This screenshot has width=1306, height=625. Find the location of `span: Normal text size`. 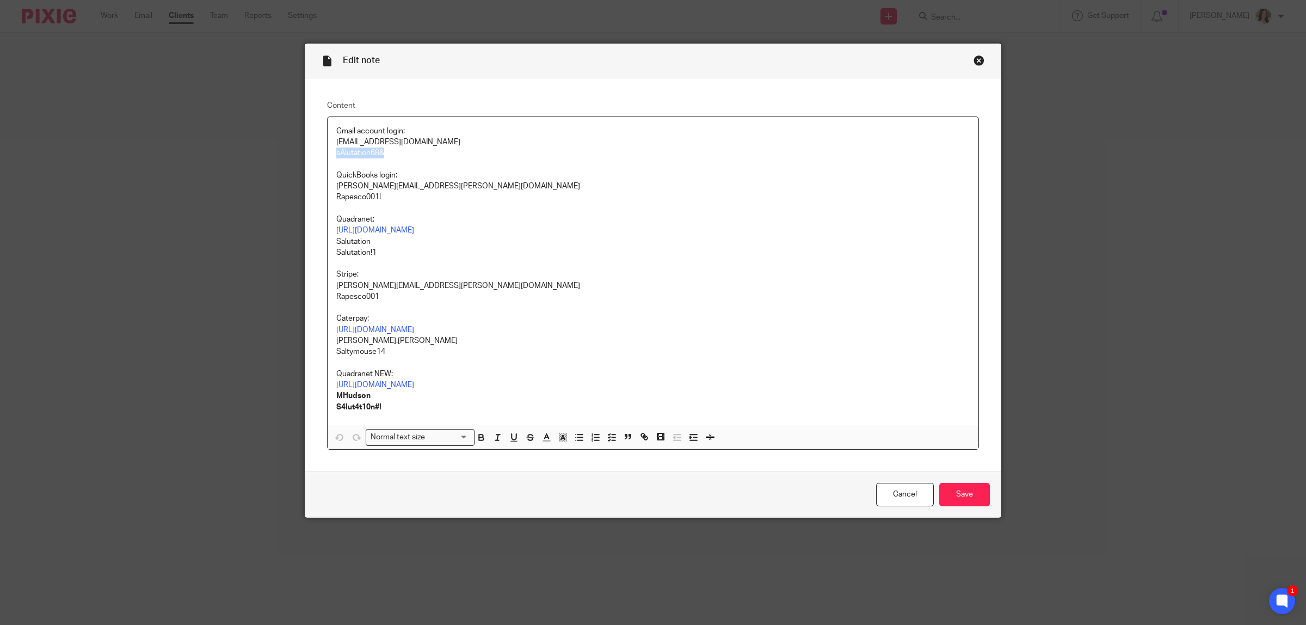

span: Normal text size is located at coordinates (398, 437).